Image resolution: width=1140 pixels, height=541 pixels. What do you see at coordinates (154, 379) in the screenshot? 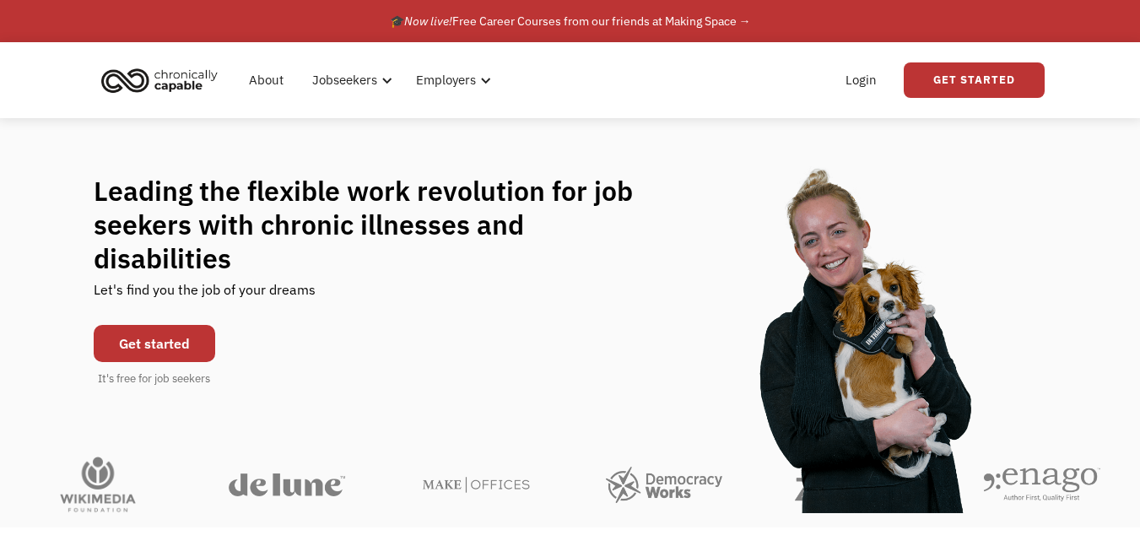
I see `div: It's free for job seekers` at bounding box center [154, 379].